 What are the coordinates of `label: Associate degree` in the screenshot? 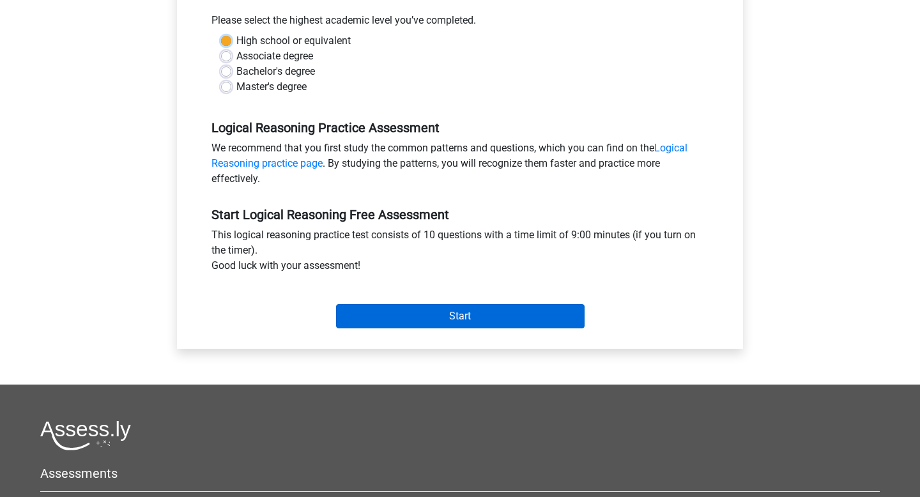 It's located at (275, 56).